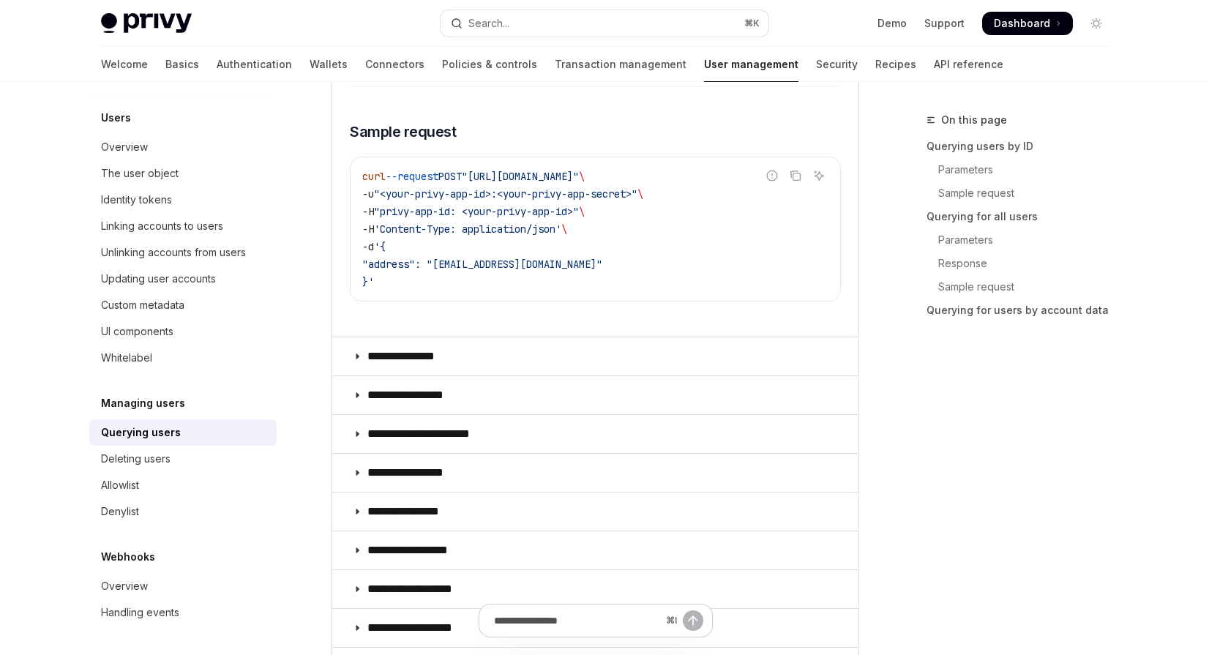  Describe the element at coordinates (374, 176) in the screenshot. I see `span: curl` at that location.